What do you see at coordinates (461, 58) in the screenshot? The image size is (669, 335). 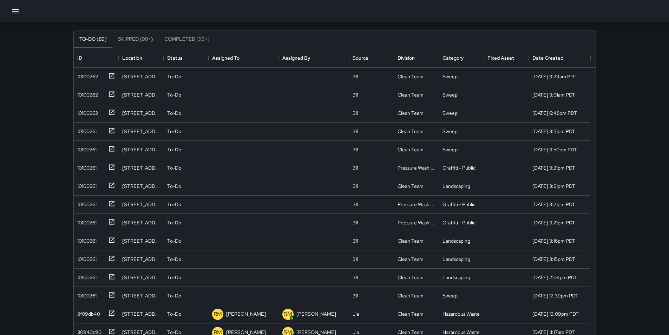 I see `div: Category` at bounding box center [461, 58].